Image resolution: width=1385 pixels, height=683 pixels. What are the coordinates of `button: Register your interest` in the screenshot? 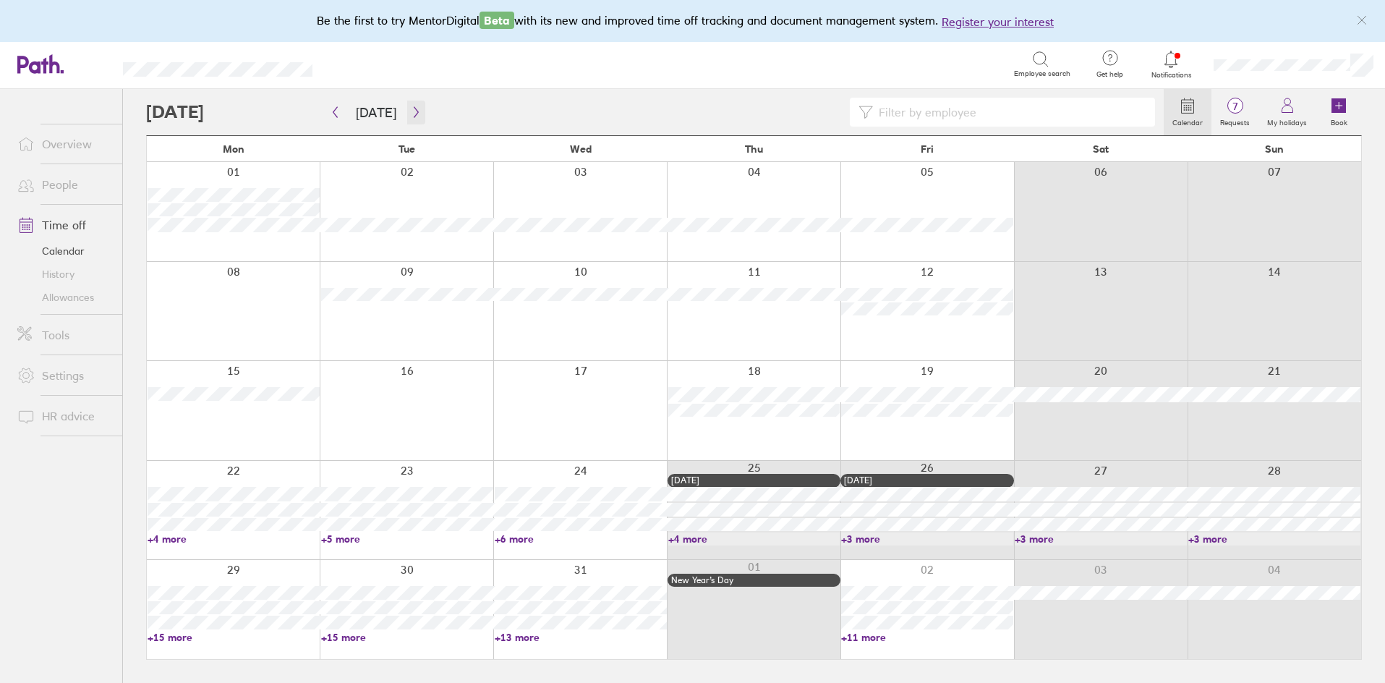 It's located at (997, 22).